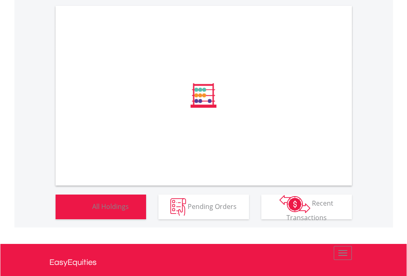 This screenshot has height=276, width=407. What do you see at coordinates (306, 207) in the screenshot?
I see `button: Recent Transactions` at bounding box center [306, 207].